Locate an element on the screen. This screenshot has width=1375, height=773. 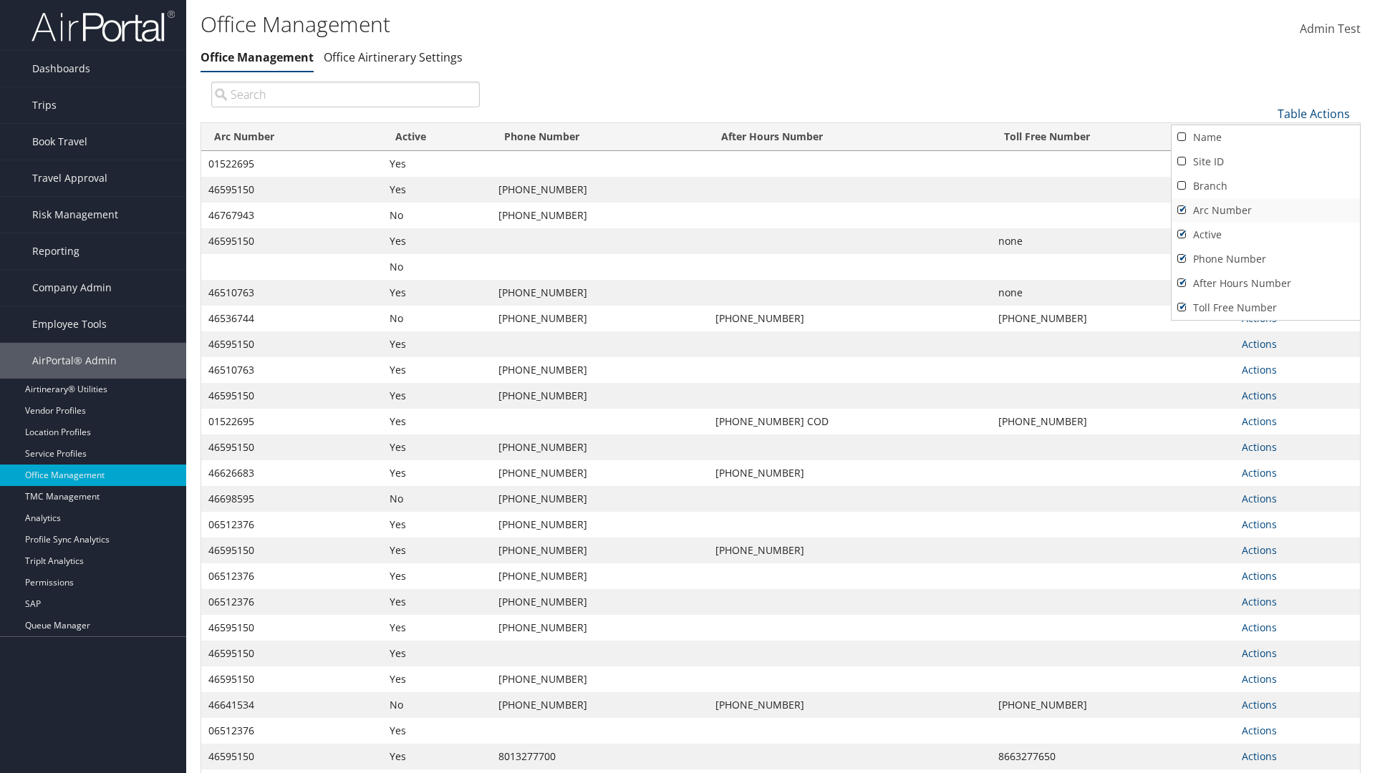
span: Risk Management is located at coordinates (75, 215).